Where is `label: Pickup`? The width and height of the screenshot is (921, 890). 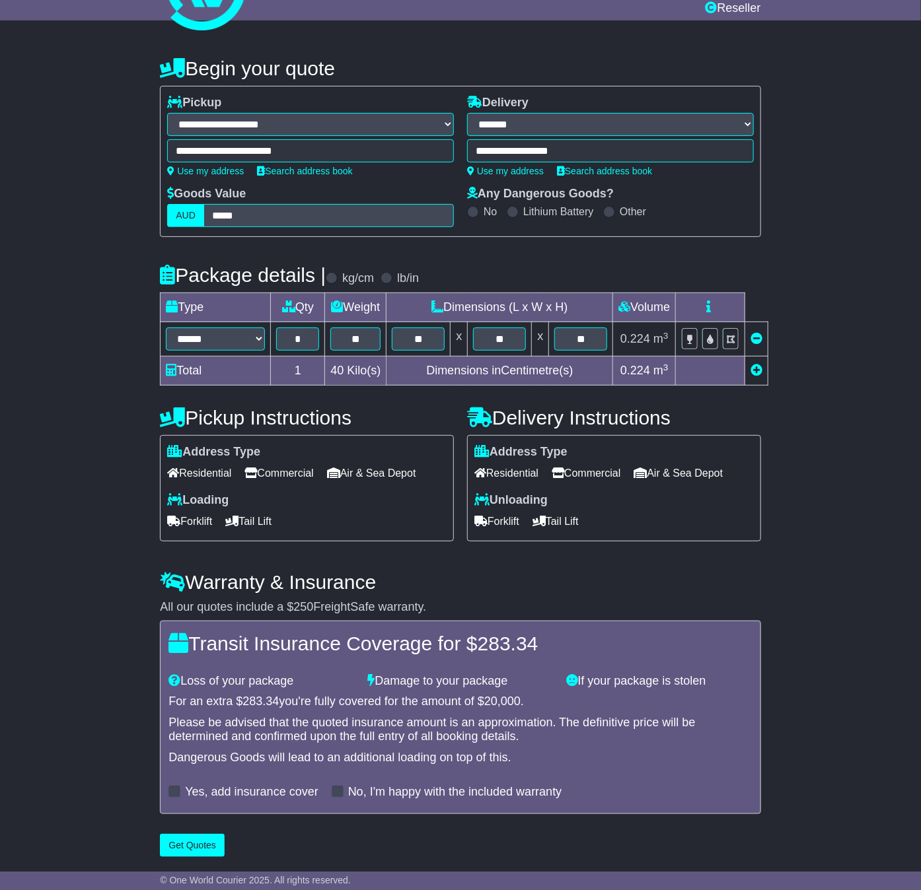 label: Pickup is located at coordinates (194, 103).